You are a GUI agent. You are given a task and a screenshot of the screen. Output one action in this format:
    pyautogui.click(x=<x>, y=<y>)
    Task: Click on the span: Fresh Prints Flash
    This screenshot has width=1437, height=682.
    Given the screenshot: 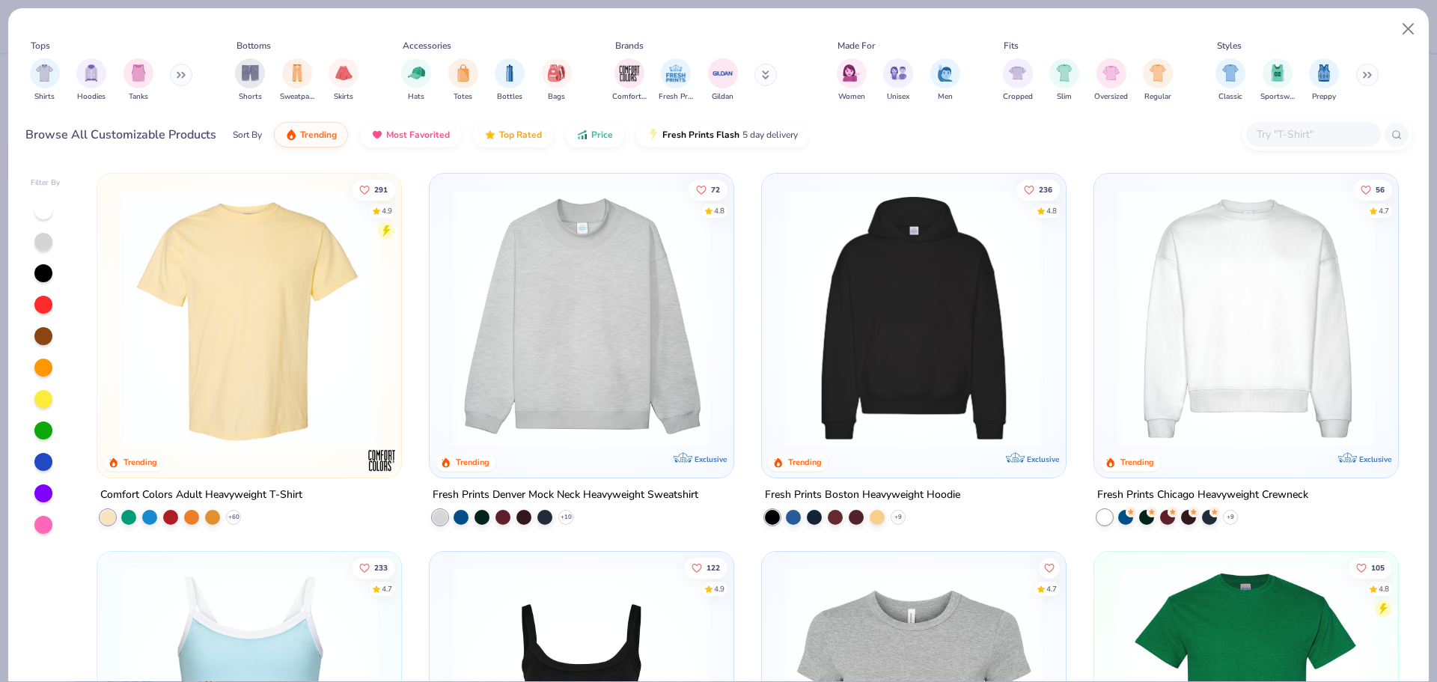 What is the action you would take?
    pyautogui.click(x=701, y=135)
    